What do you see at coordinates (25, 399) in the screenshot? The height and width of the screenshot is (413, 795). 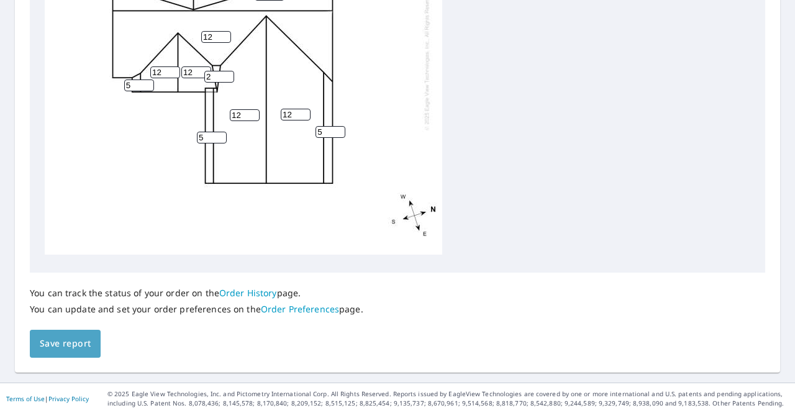 I see `a: Terms of Use` at bounding box center [25, 399].